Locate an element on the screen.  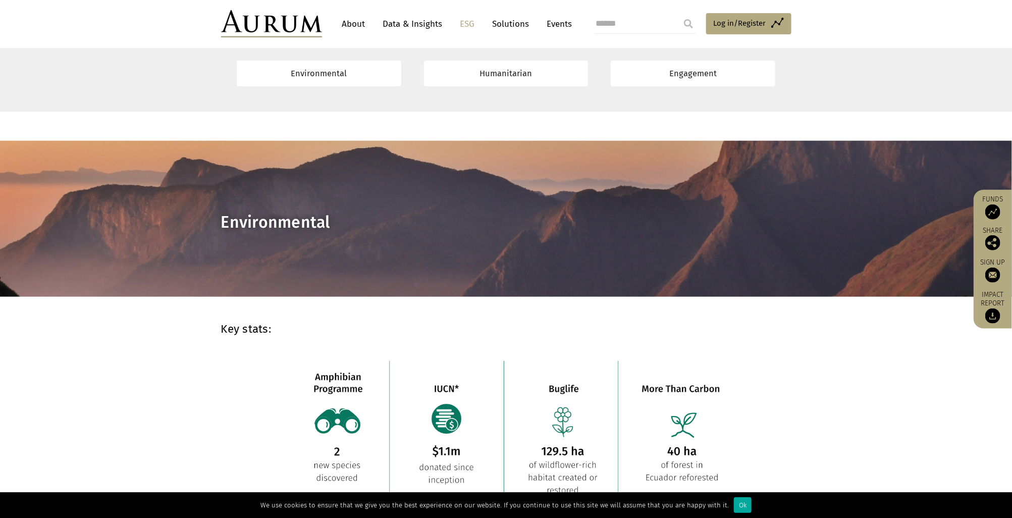
a: Data & Insights is located at coordinates (413, 24).